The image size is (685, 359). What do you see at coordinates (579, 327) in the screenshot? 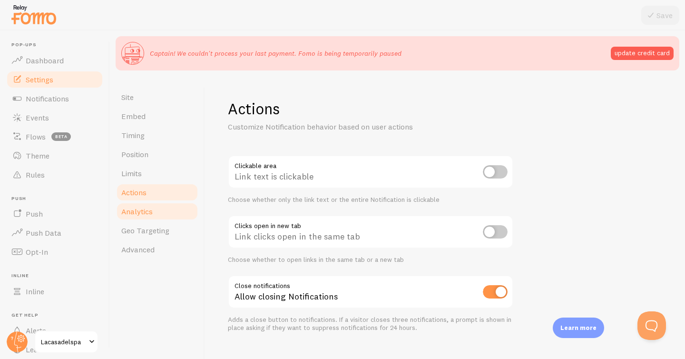
I see `p: Learn more` at bounding box center [579, 327].